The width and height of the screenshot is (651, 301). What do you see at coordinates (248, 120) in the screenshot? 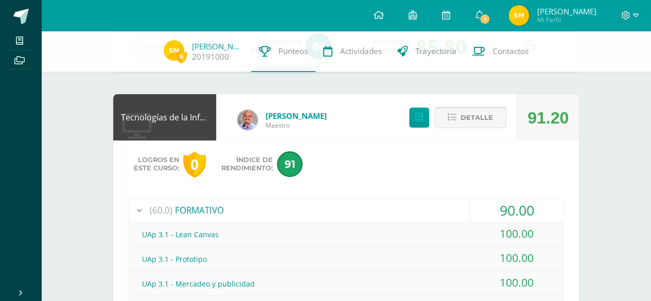
I see `img: f4ddca51a09d81af1cee46ad6847c426.png` at bounding box center [248, 120].